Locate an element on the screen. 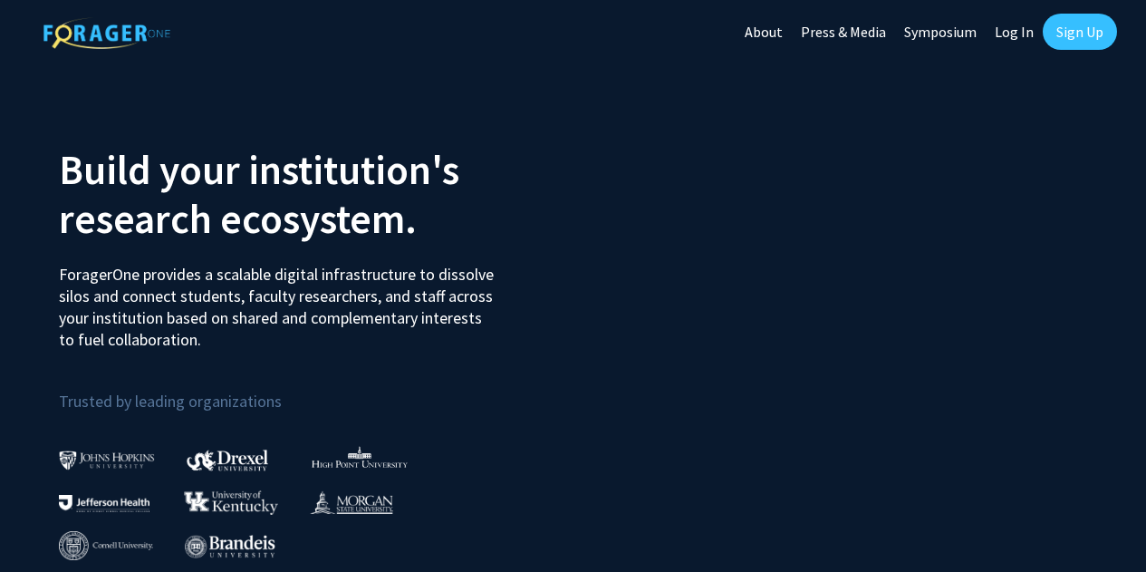 Image resolution: width=1146 pixels, height=572 pixels. img: Johns Hopkins University is located at coordinates (107, 459).